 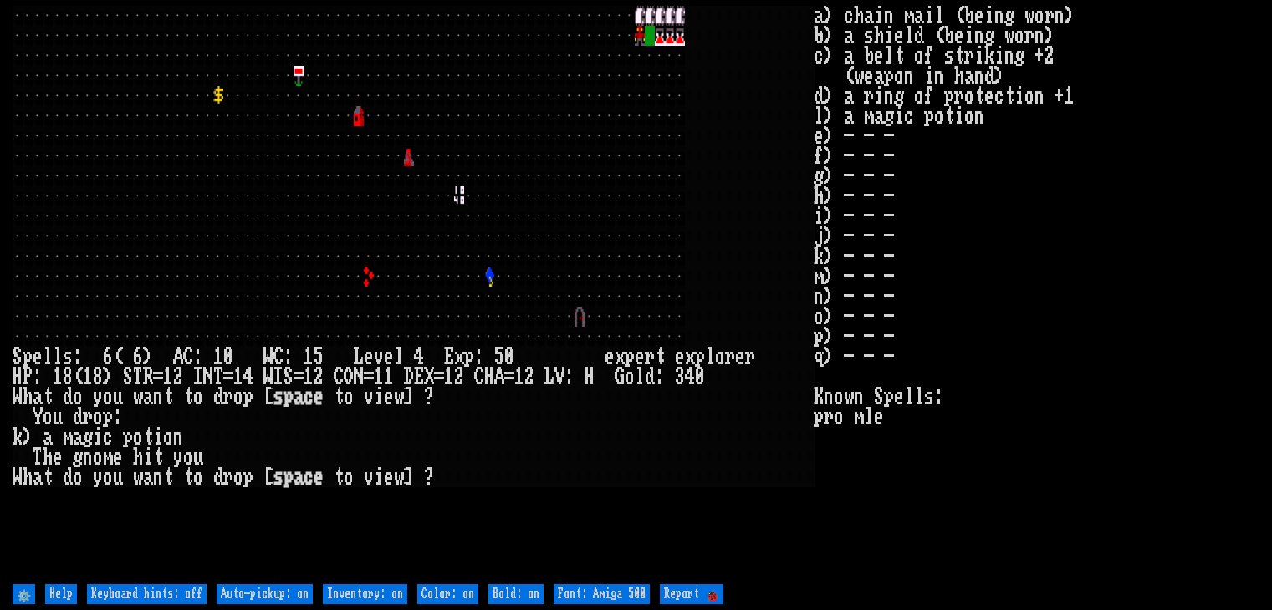 What do you see at coordinates (319, 357) in the screenshot?
I see `div: 5` at bounding box center [319, 357].